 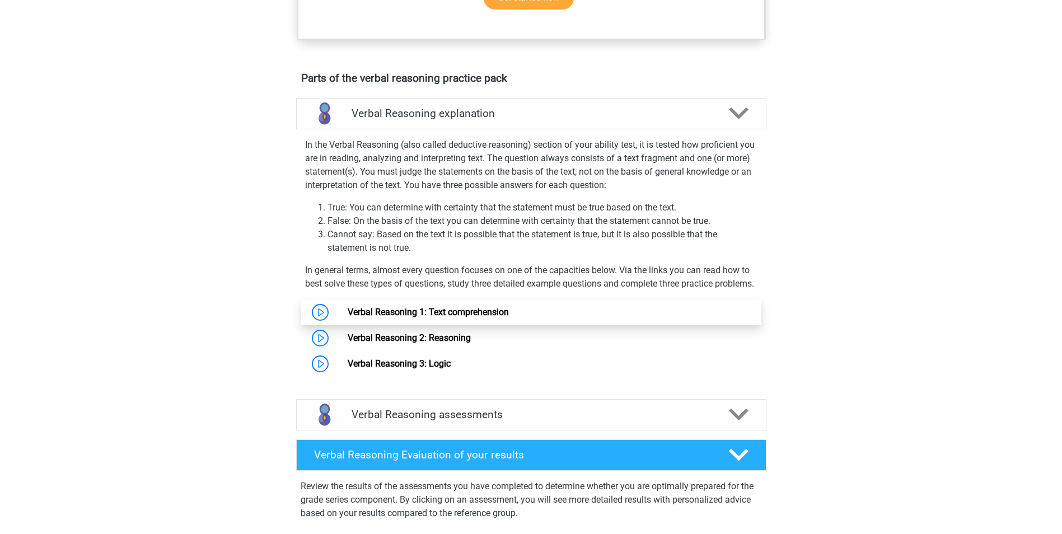 What do you see at coordinates (531, 455) in the screenshot?
I see `a: Verbal Reasoning Evaluation of your results` at bounding box center [531, 455].